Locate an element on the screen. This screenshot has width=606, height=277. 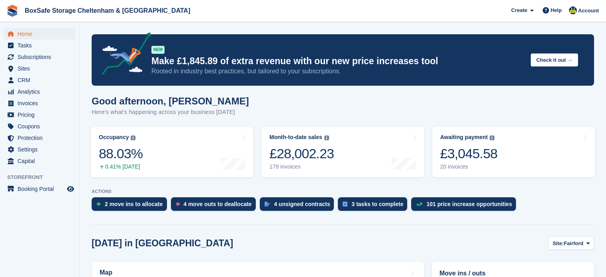
img: stora-icon-8386f47178a22dfd0bd8f6a31ec36ba5ce8667c1dd55bd0f319d3a0aa187defe.svg is located at coordinates (12, 11).